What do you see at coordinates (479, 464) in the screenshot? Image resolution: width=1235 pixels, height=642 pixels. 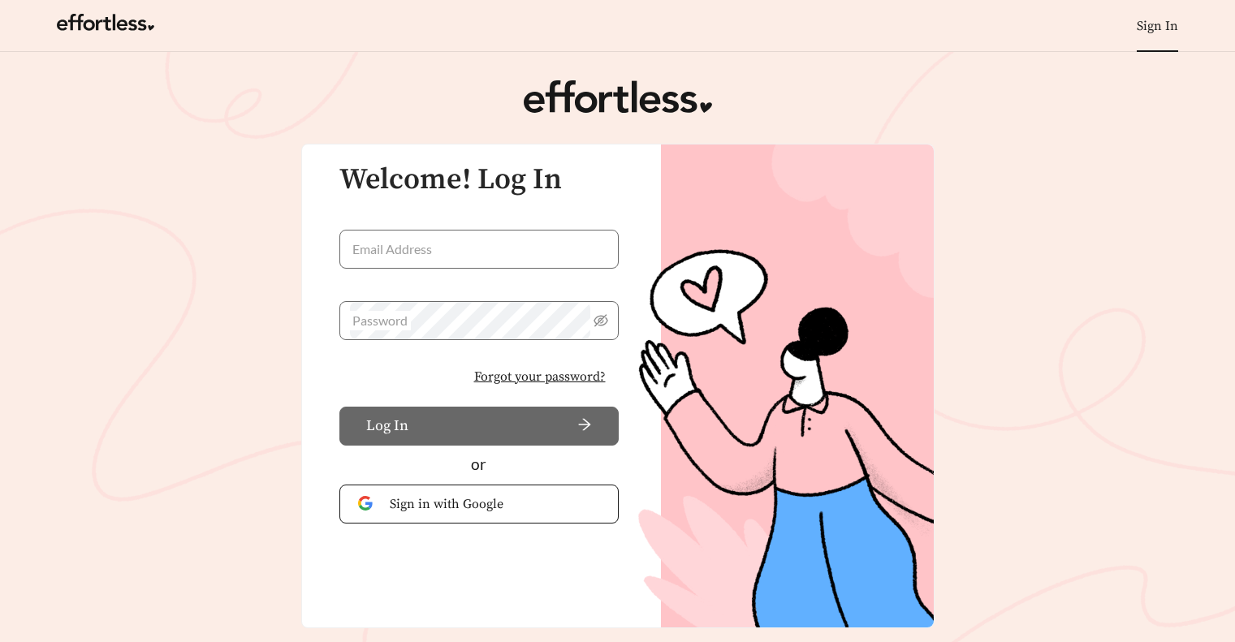 I see `div: or` at bounding box center [479, 464].